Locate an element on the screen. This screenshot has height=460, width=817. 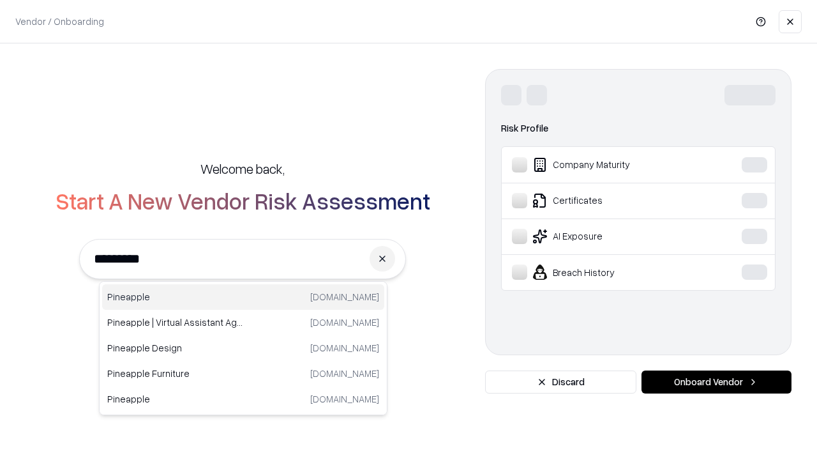
button: Discard is located at coordinates (561, 382).